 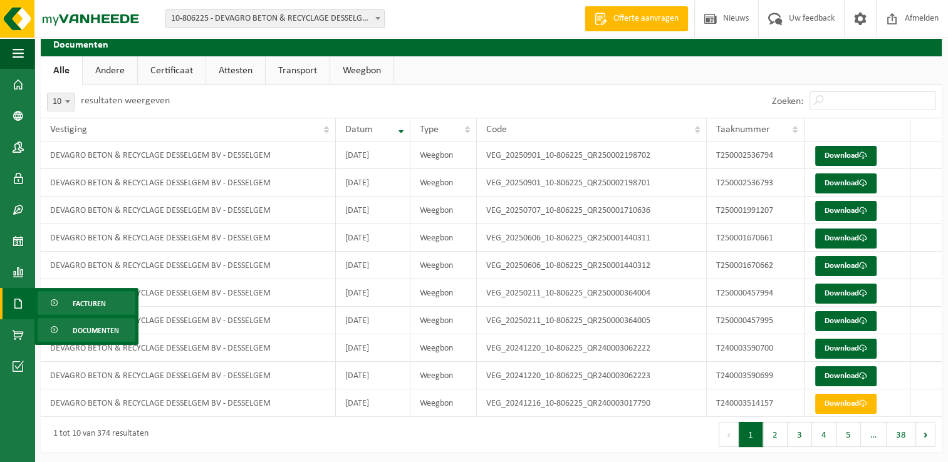 I want to click on span: 10, so click(x=61, y=102).